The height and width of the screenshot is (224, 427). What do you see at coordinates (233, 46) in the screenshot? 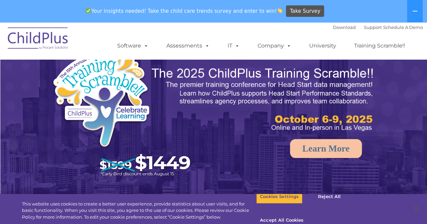
I see `a: IT` at bounding box center [233, 46].